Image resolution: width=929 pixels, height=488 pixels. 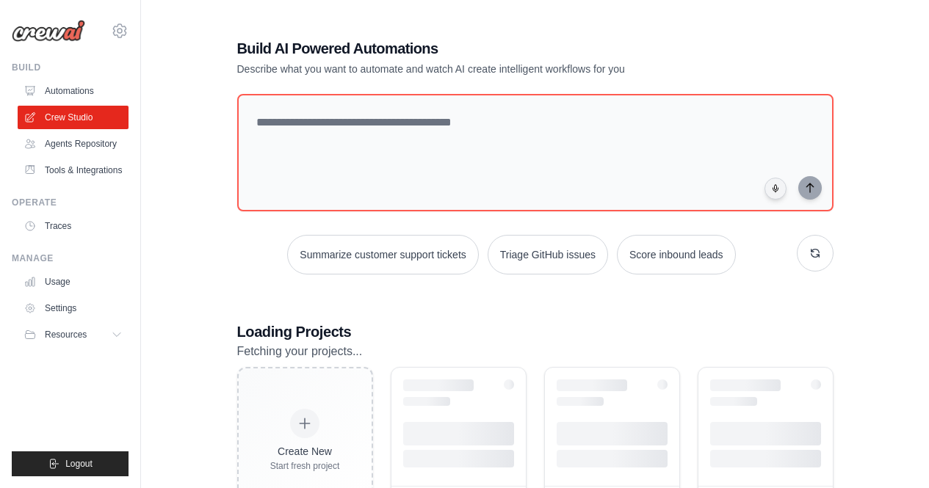 What do you see at coordinates (73, 335) in the screenshot?
I see `button: Resources` at bounding box center [73, 335].